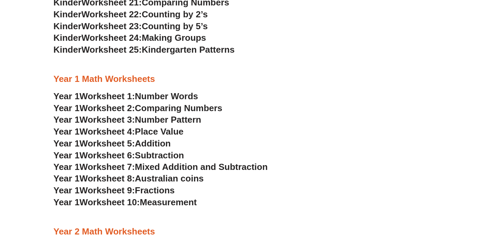  What do you see at coordinates (168, 120) in the screenshot?
I see `span: Number Pattern` at bounding box center [168, 120].